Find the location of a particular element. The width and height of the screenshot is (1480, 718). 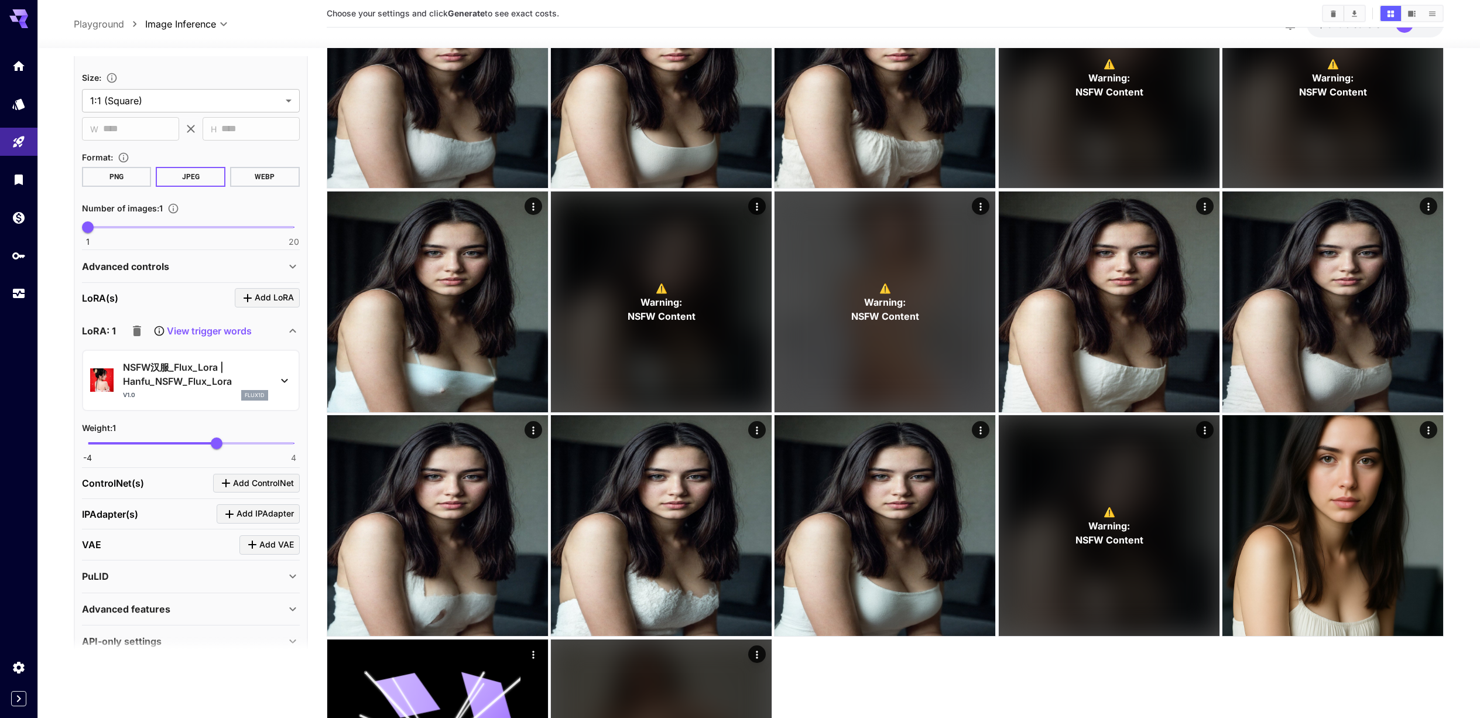

p: VAE is located at coordinates (91, 544).